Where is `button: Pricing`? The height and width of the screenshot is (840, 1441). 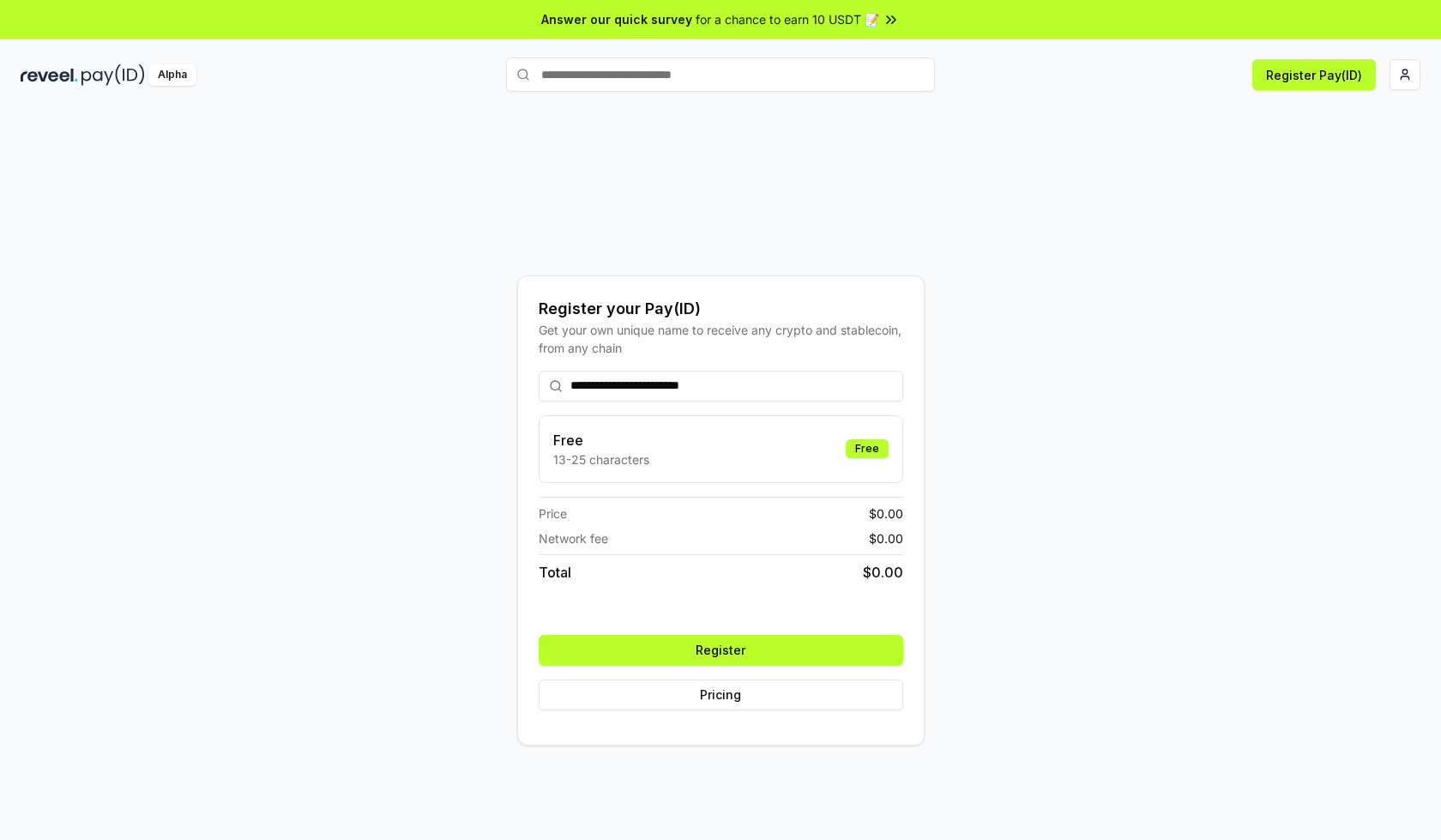 button: Pricing is located at coordinates (721, 695).